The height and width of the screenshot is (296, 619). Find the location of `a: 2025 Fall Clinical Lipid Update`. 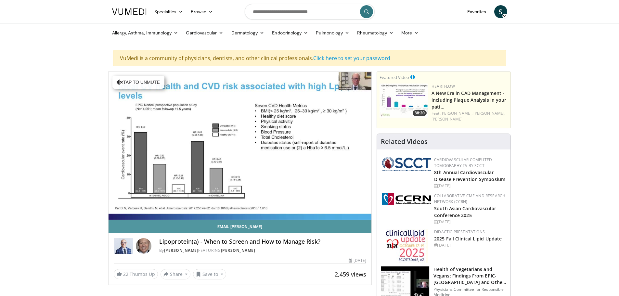

a: 2025 Fall Clinical Lipid Update is located at coordinates (468, 239).